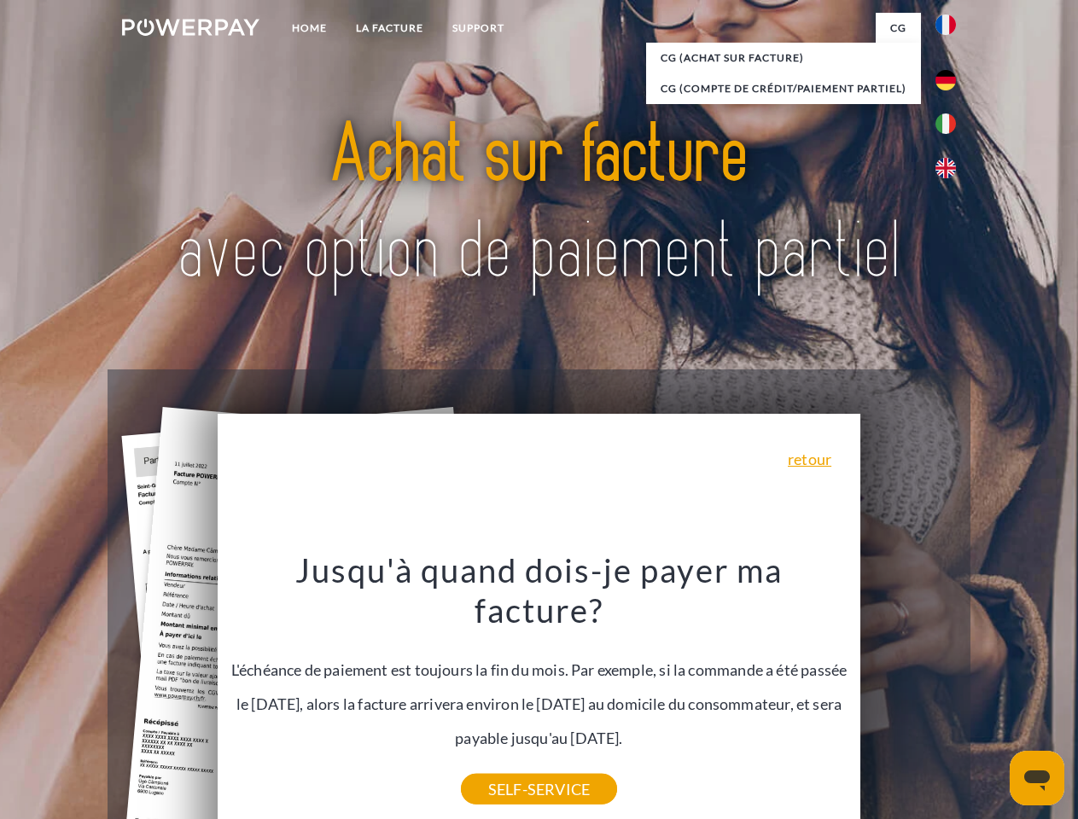 The image size is (1078, 819). Describe the element at coordinates (946, 80) in the screenshot. I see `img: de` at that location.